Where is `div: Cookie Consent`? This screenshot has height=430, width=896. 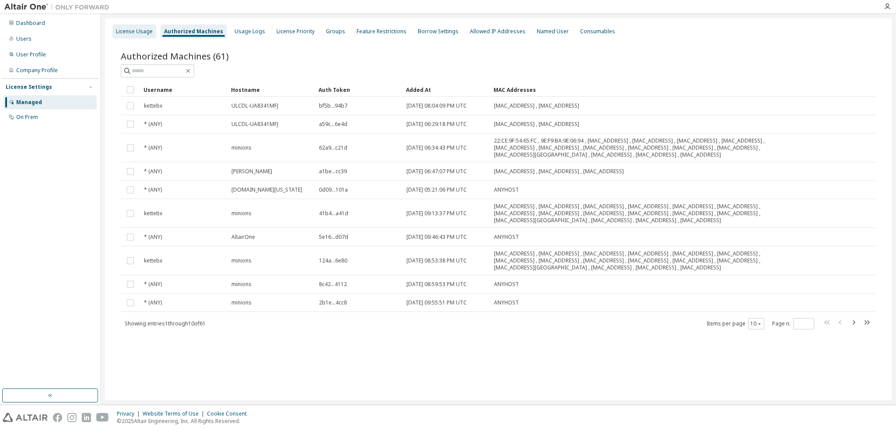
div: Cookie Consent is located at coordinates (229, 414).